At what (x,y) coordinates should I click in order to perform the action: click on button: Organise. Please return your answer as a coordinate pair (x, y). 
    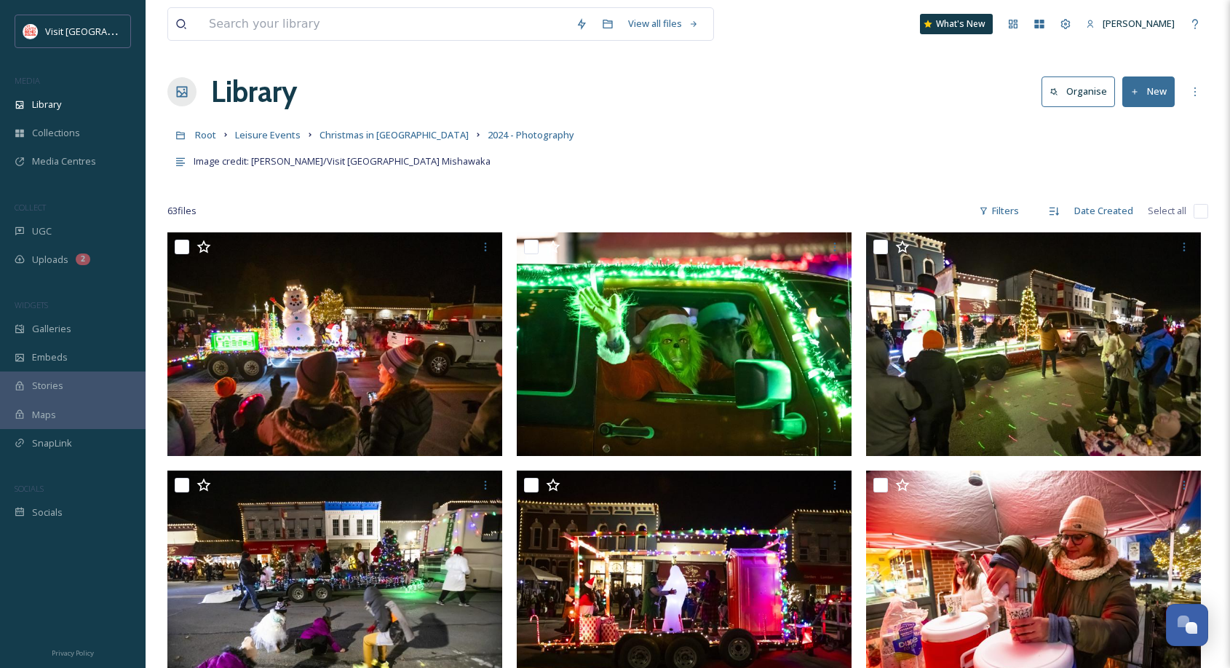
    Looking at the image, I should click on (1078, 91).